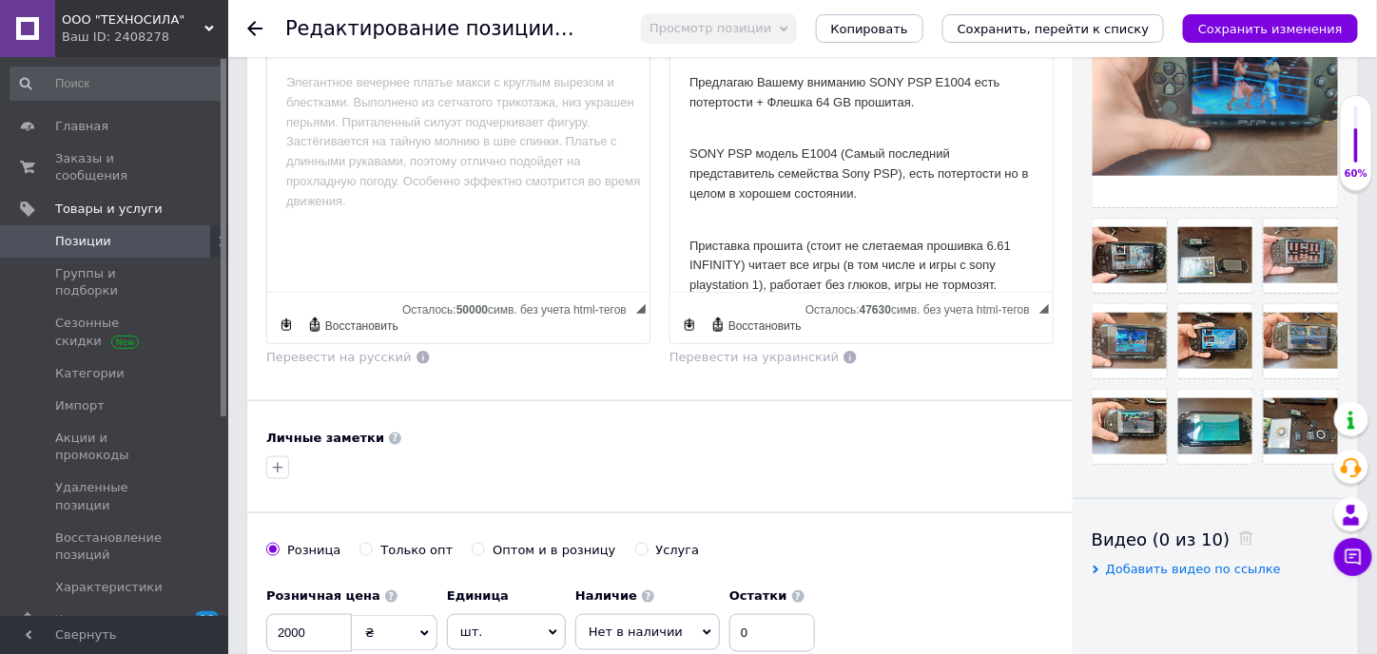 The image size is (1377, 654). What do you see at coordinates (875, 310) in the screenshot?
I see `span: 47630` at bounding box center [875, 310].